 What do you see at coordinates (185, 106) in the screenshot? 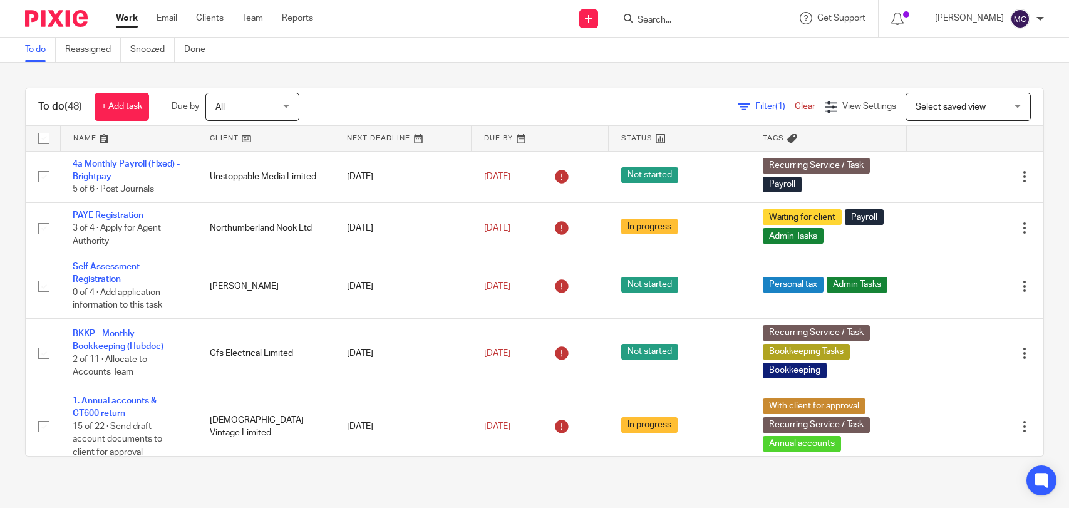
I see `p: Due by` at bounding box center [185, 106].